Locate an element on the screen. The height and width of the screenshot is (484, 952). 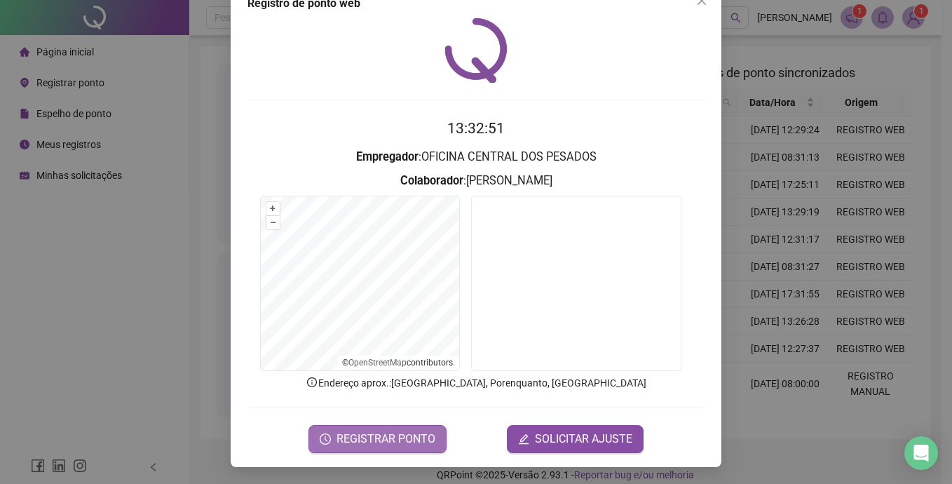
h3: : OFICINA CENTRAL DOS PESADOS is located at coordinates (476, 157).